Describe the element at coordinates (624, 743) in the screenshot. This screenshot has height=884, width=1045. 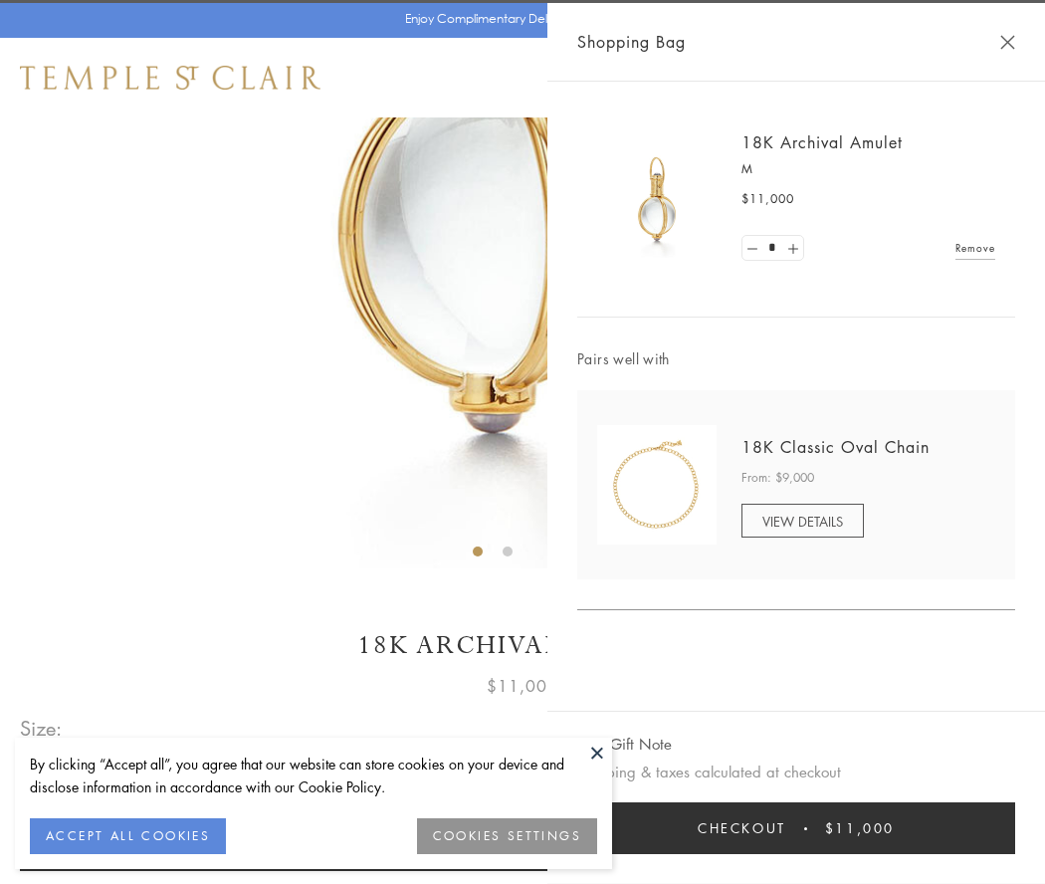
I see `button: Add Gift Note` at that location.